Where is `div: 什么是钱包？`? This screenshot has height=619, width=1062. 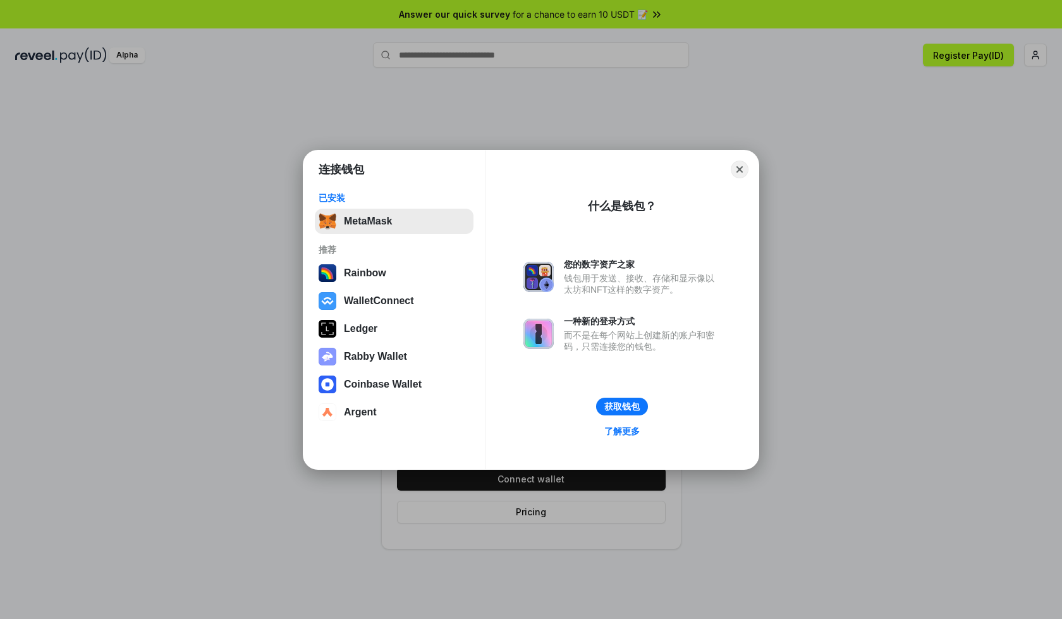 div: 什么是钱包？ is located at coordinates (622, 206).